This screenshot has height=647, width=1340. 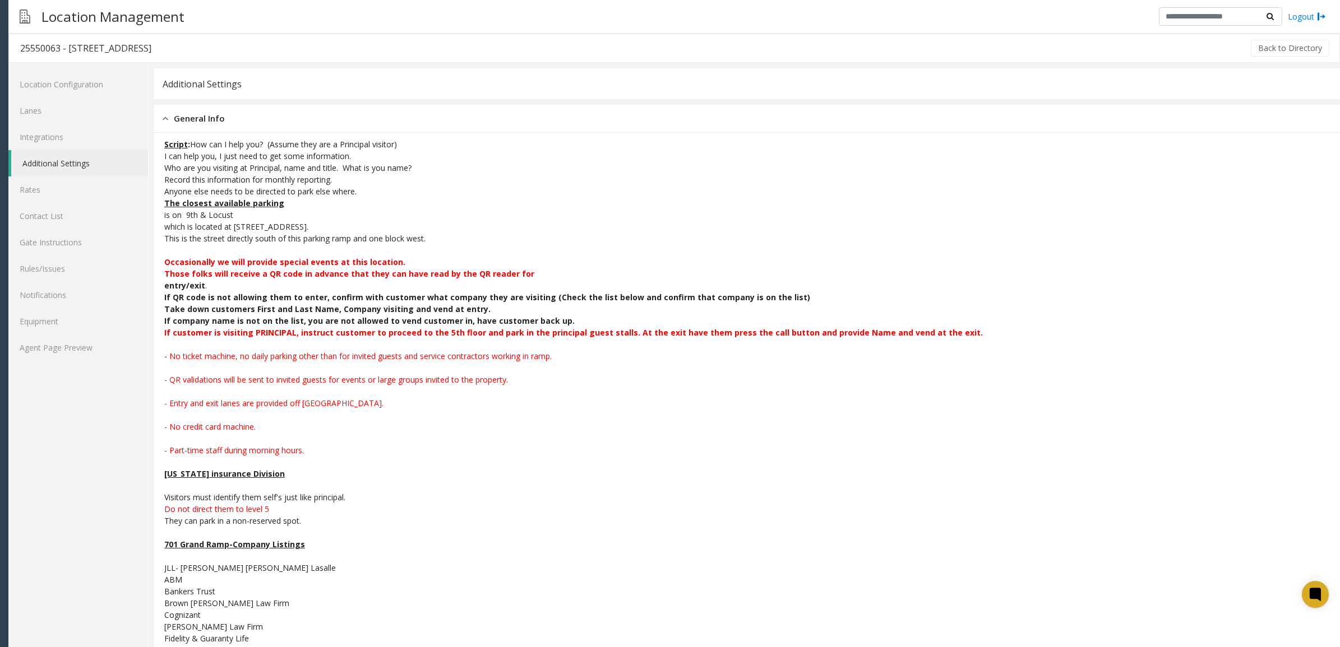 I want to click on font: No ticket machine, no daily parking other than for invited guests and service contractors working..., so click(x=360, y=356).